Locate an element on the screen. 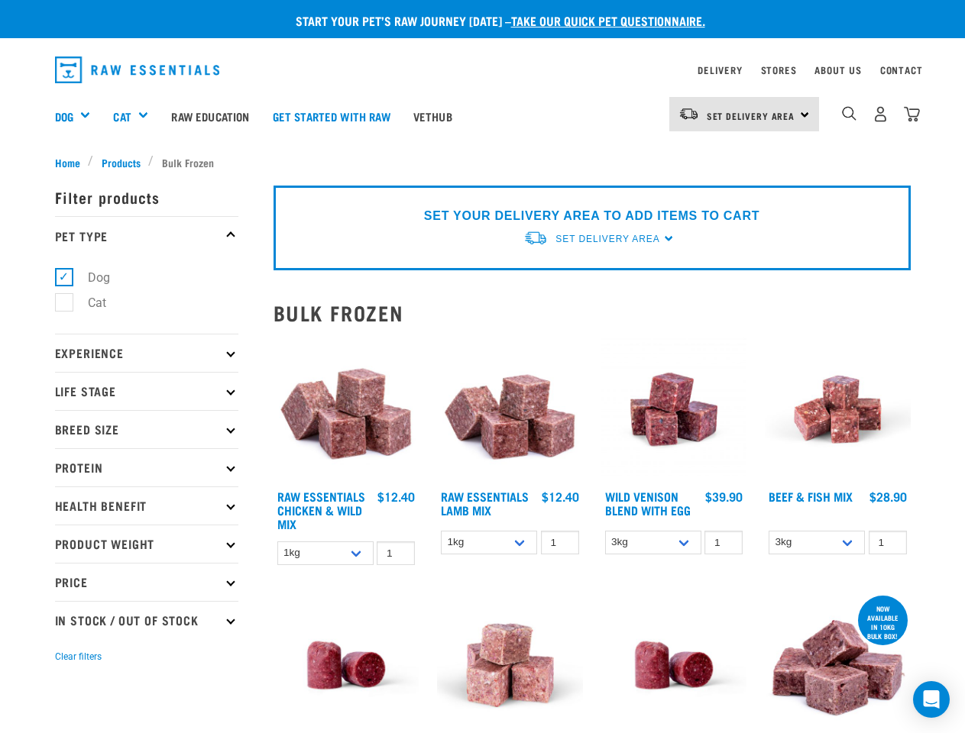 This screenshot has width=965, height=733. a: Home is located at coordinates (72, 162).